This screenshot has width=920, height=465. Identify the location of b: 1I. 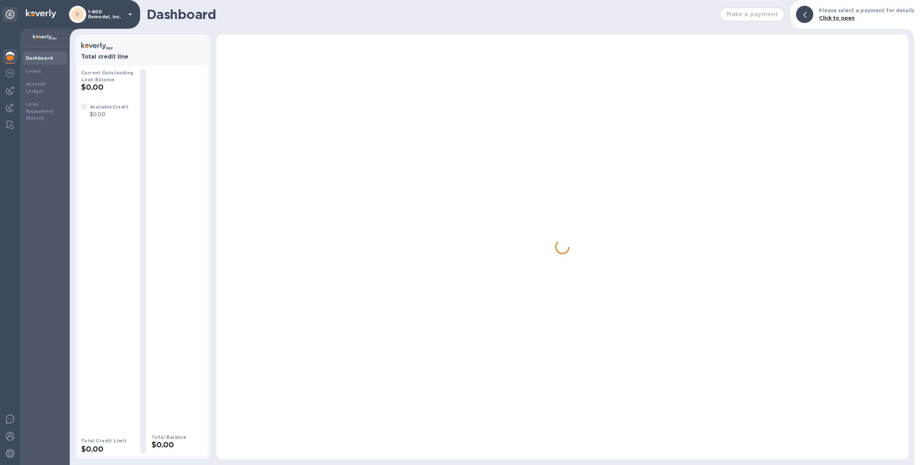
(78, 14).